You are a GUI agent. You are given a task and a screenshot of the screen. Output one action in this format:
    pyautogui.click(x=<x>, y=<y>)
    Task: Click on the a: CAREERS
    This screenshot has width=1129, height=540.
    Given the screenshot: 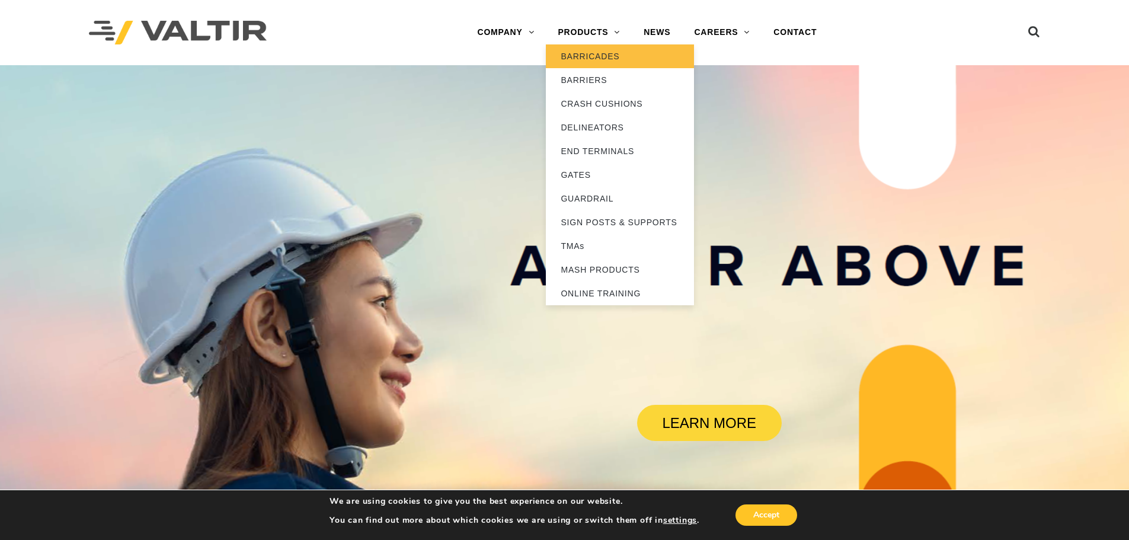 What is the action you would take?
    pyautogui.click(x=722, y=33)
    